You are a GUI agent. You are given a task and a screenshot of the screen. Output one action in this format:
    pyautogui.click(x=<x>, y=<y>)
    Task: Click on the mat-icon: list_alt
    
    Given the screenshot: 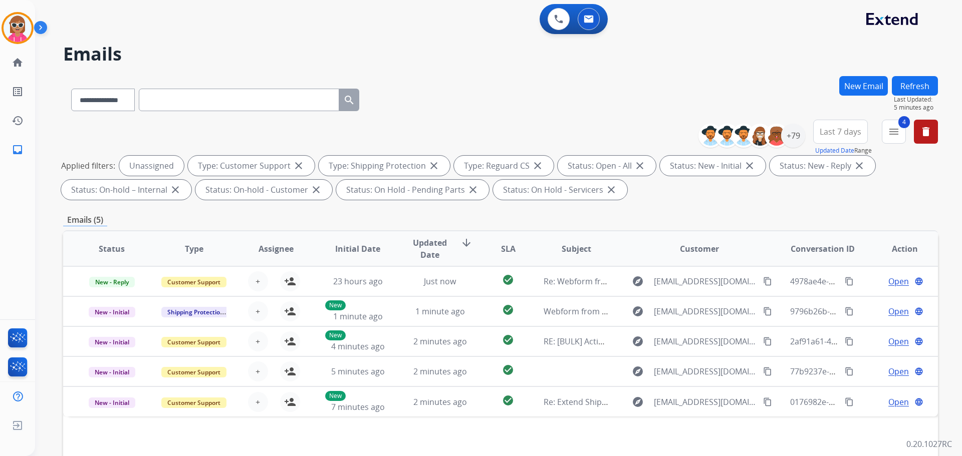 What is the action you would take?
    pyautogui.click(x=18, y=92)
    